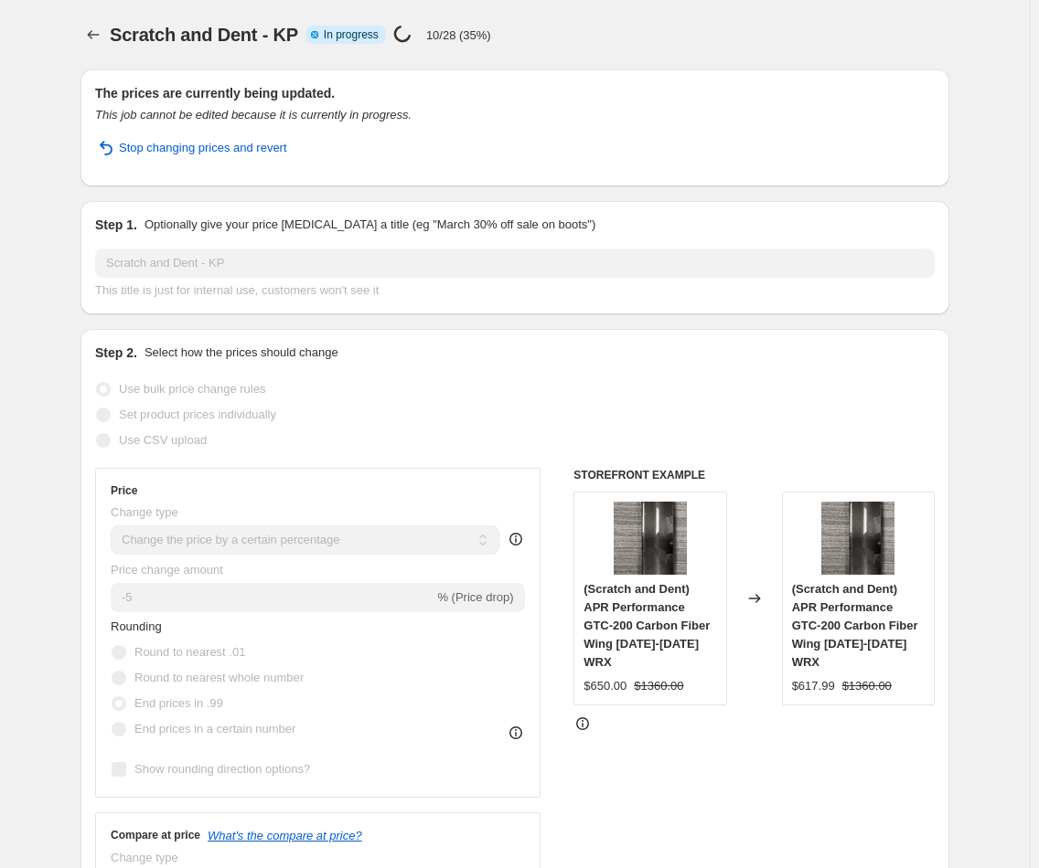  I want to click on span: Show rounding direction options?, so click(222, 769).